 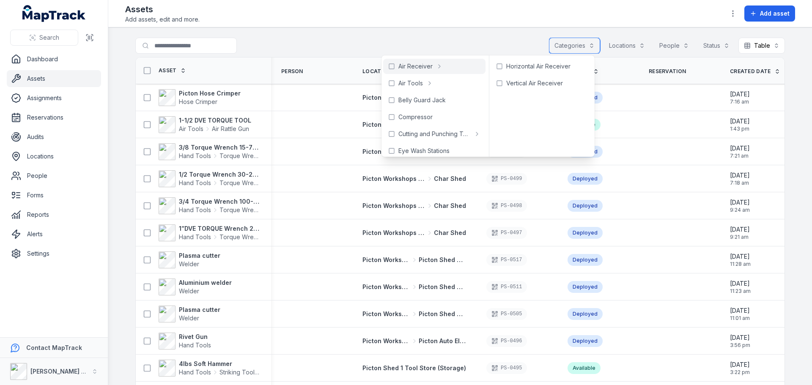 I want to click on a: Reports, so click(x=54, y=215).